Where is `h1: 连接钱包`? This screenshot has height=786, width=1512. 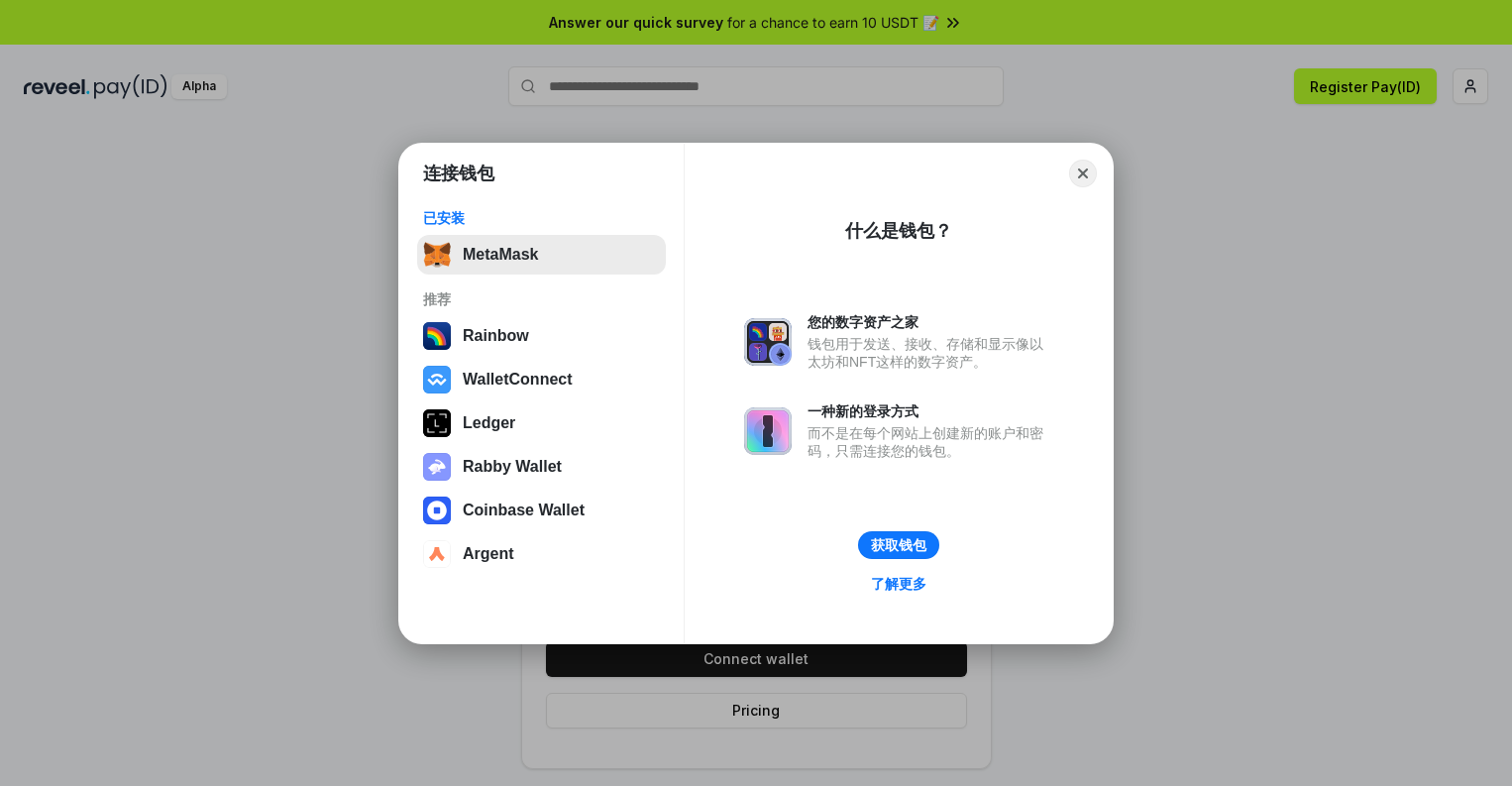
h1: 连接钱包 is located at coordinates (459, 173).